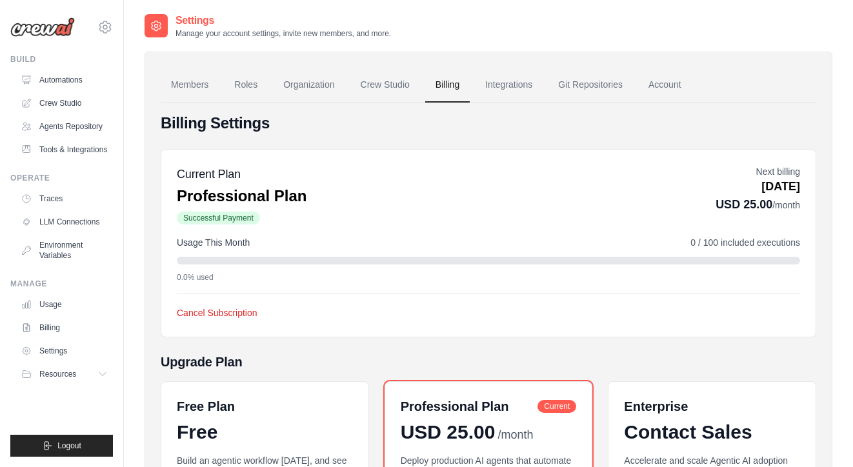 Image resolution: width=853 pixels, height=467 pixels. Describe the element at coordinates (57, 374) in the screenshot. I see `span: Resources` at that location.